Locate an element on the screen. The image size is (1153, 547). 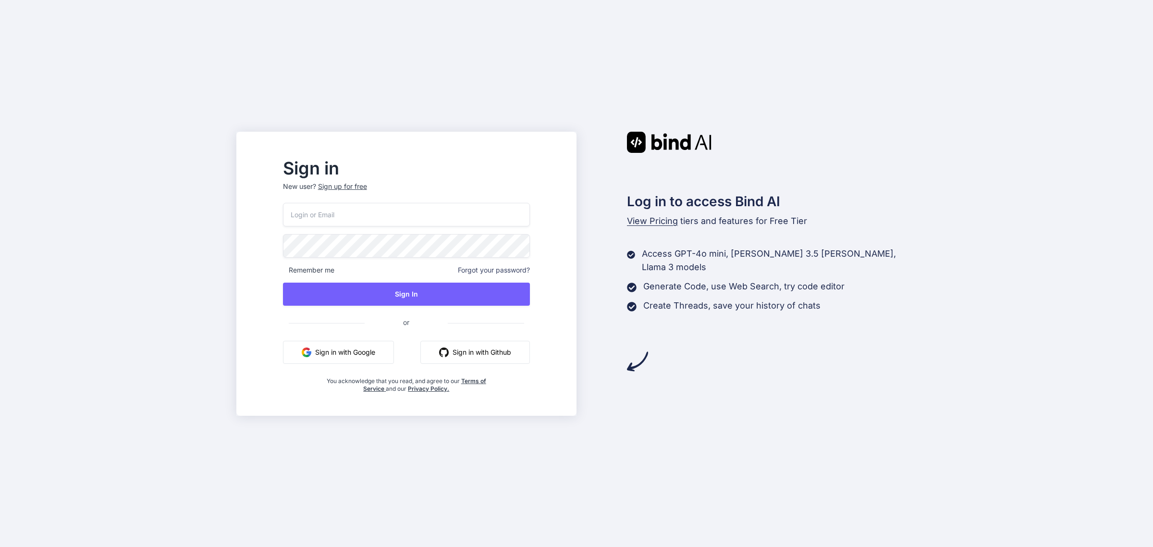
p: tiers and features for Free Tier is located at coordinates (772, 221).